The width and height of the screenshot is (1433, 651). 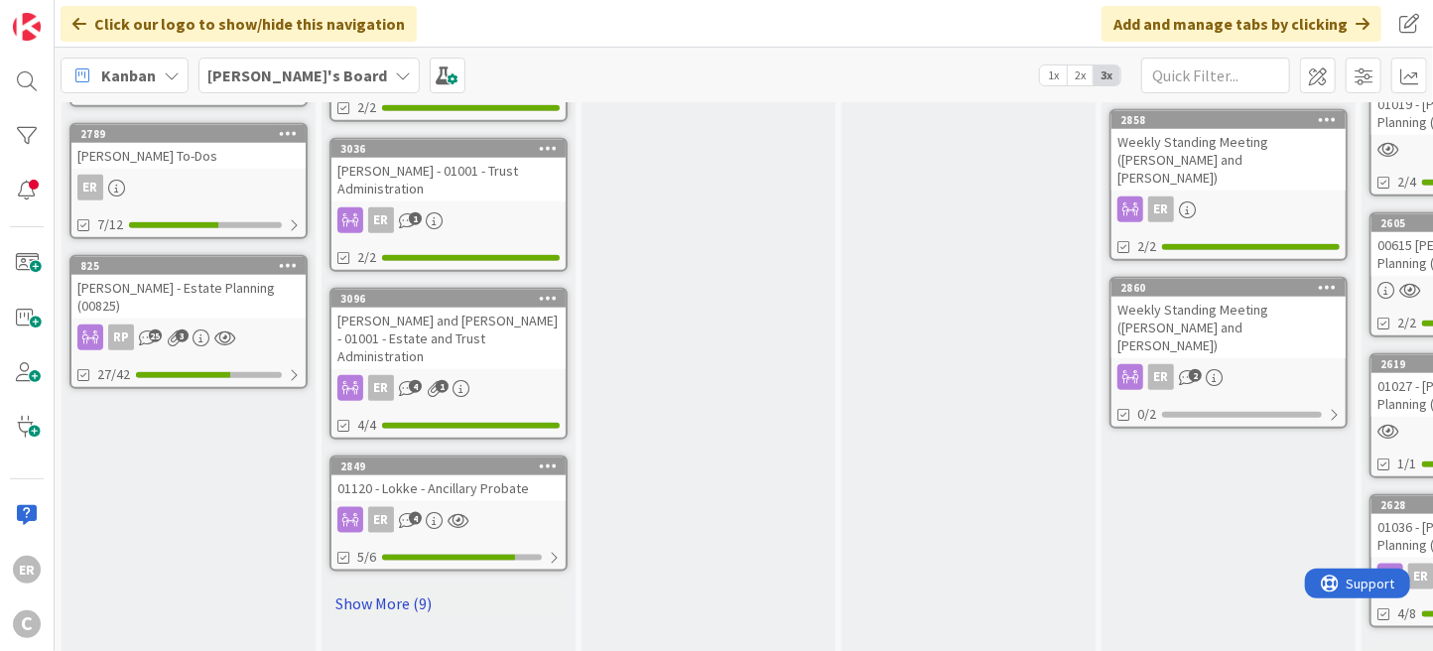 I want to click on span: Support, so click(x=66, y=15).